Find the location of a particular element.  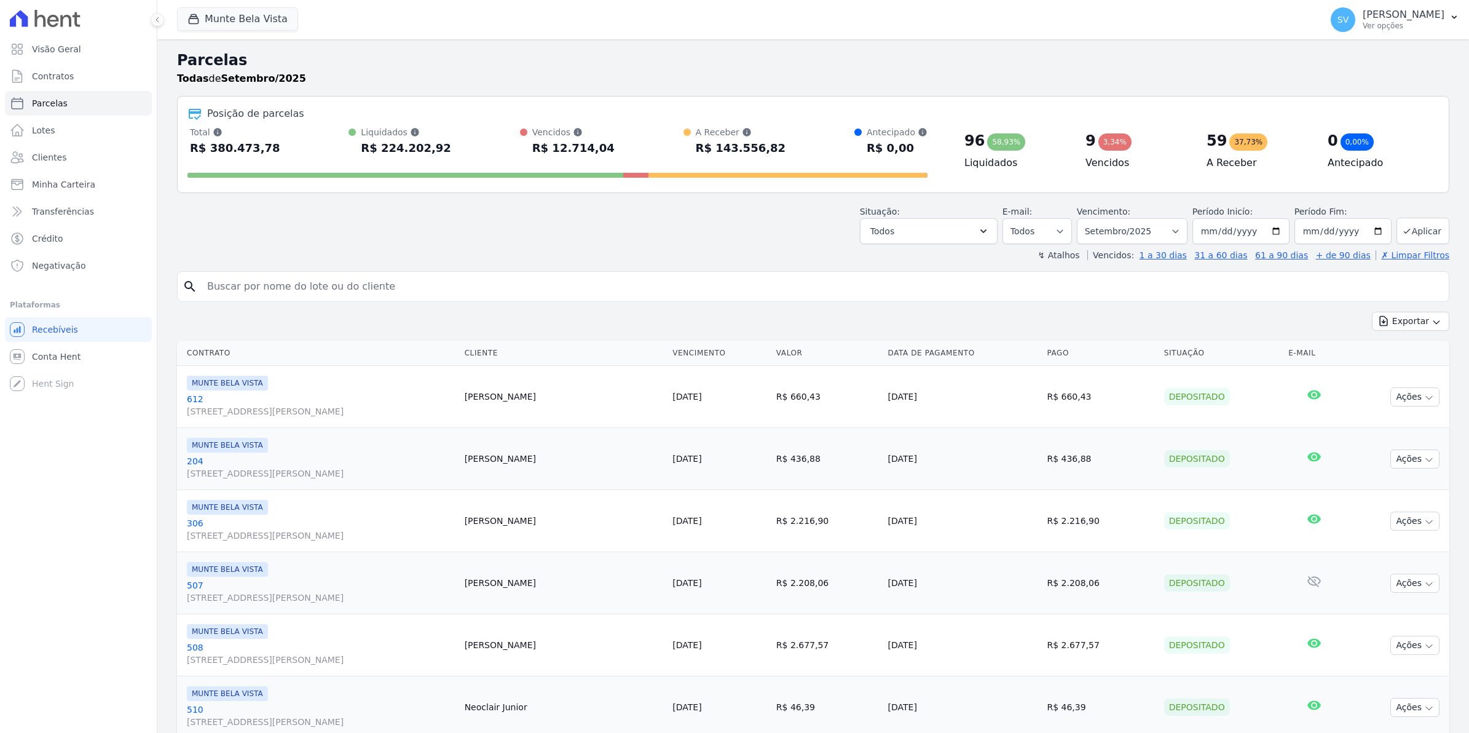

div: Vencidos is located at coordinates (574, 132).